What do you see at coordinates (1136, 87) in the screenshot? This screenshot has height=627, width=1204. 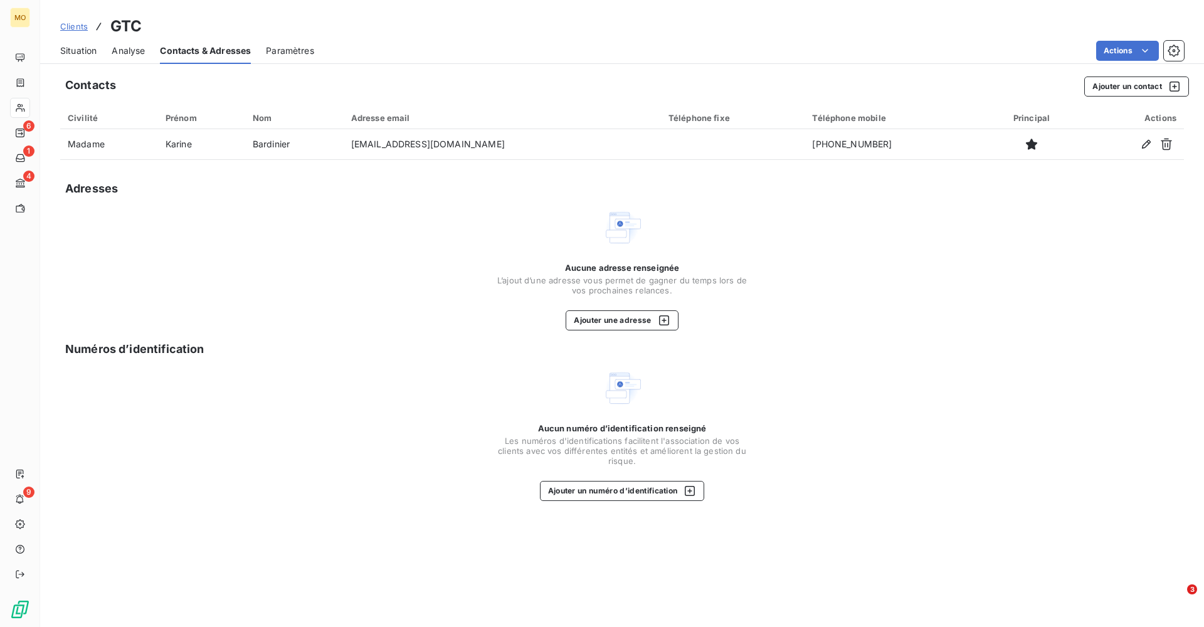 I see `button: Ajouter un contact` at bounding box center [1136, 87].